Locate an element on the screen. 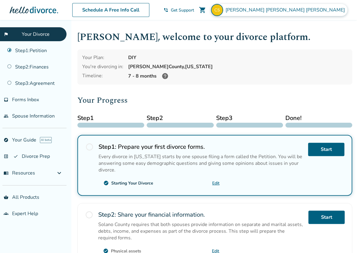  span: Step 3 is located at coordinates (250, 118).